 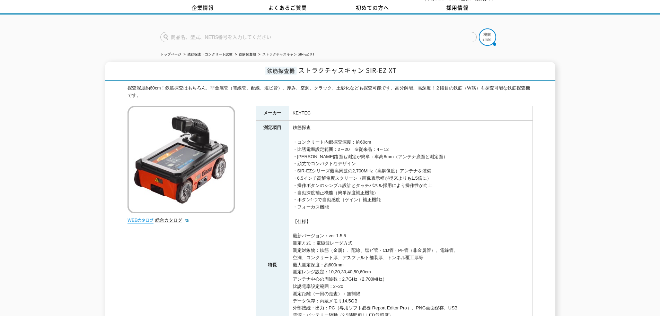 What do you see at coordinates (272, 128) in the screenshot?
I see `th: 測定項目` at bounding box center [272, 128].